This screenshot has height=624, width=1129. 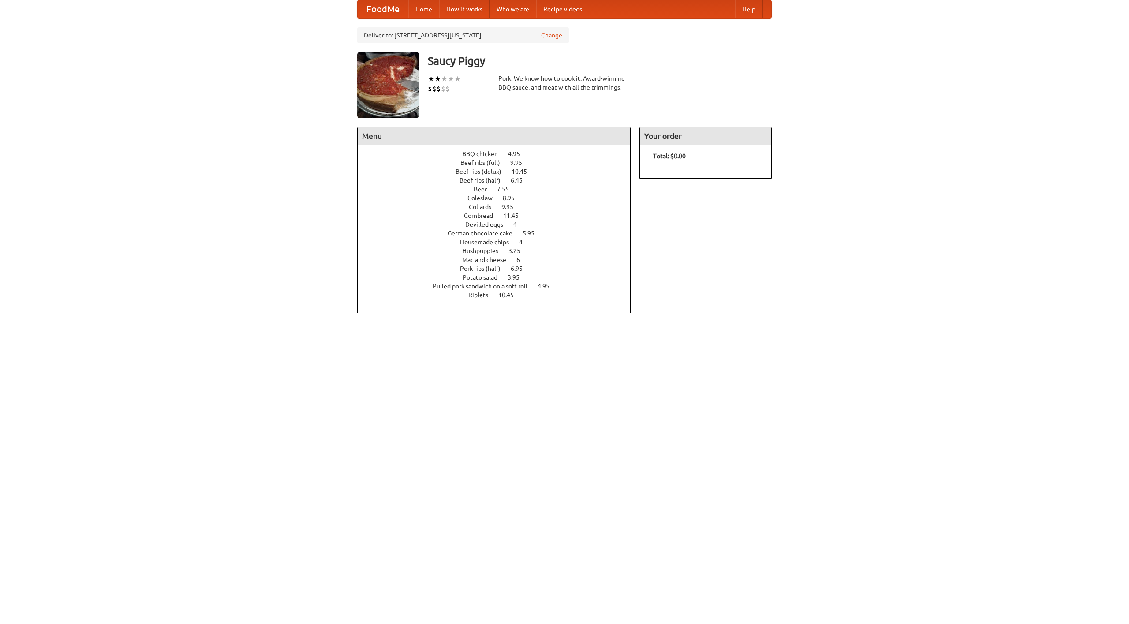 I want to click on span: Beef ribs (half), so click(x=484, y=180).